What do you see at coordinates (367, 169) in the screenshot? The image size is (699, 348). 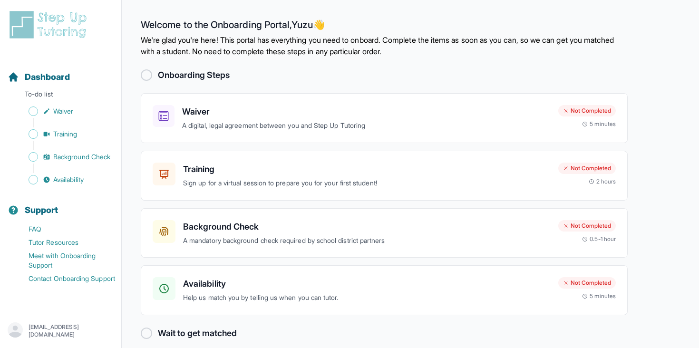 I see `h3: Training` at bounding box center [367, 169].